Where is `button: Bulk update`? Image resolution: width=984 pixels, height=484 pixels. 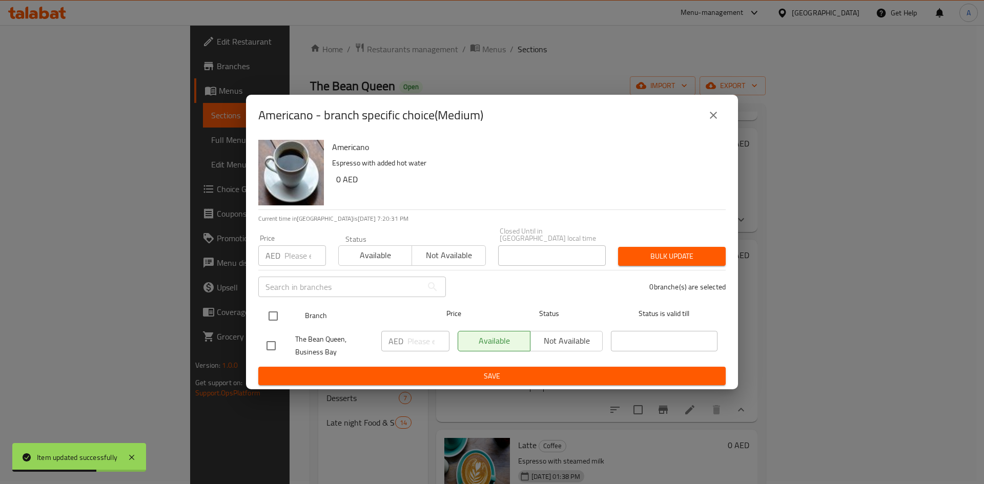
button: Bulk update is located at coordinates (672, 256).